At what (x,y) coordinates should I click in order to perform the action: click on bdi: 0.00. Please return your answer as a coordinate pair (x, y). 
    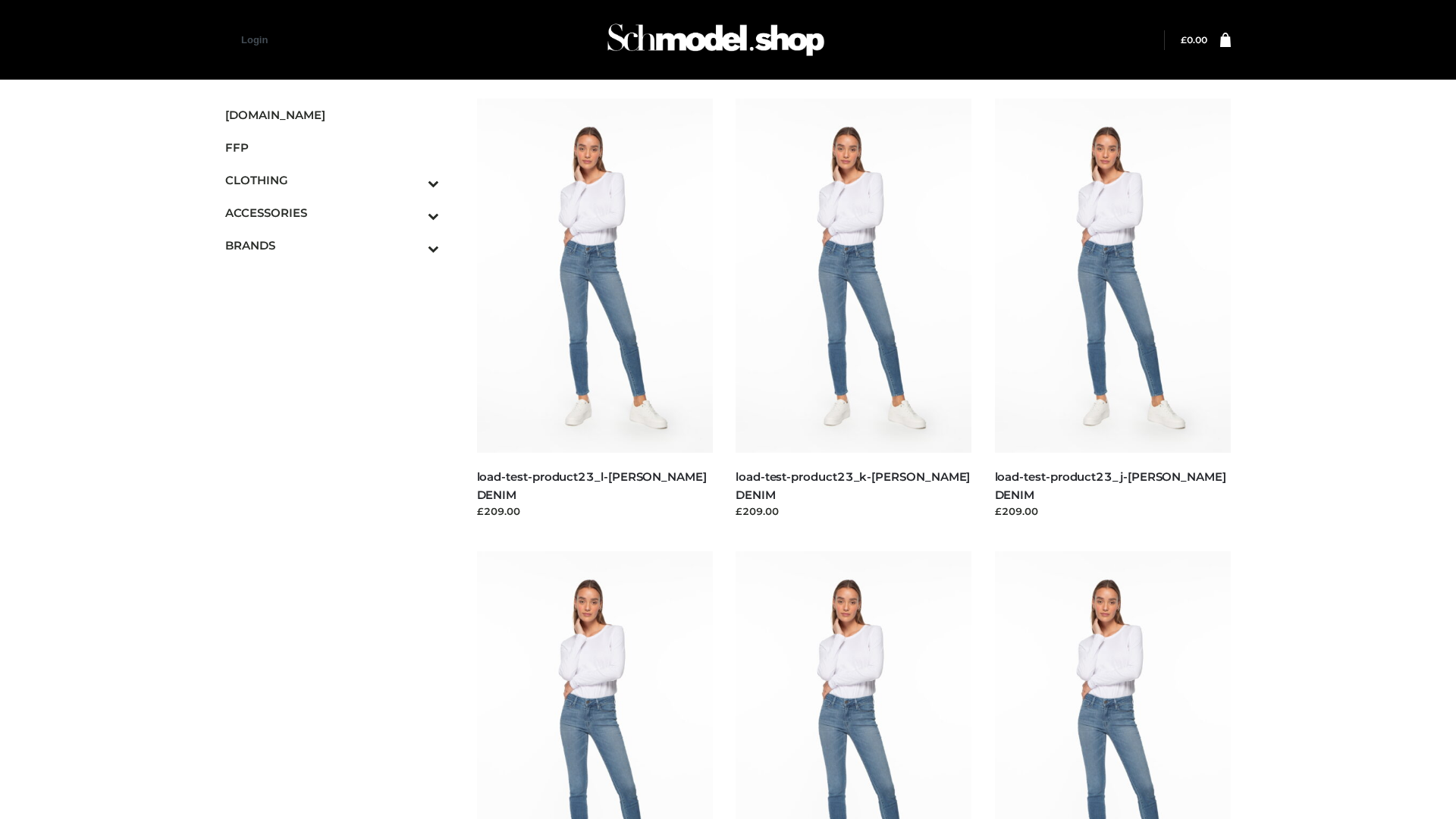
    Looking at the image, I should click on (1193, 39).